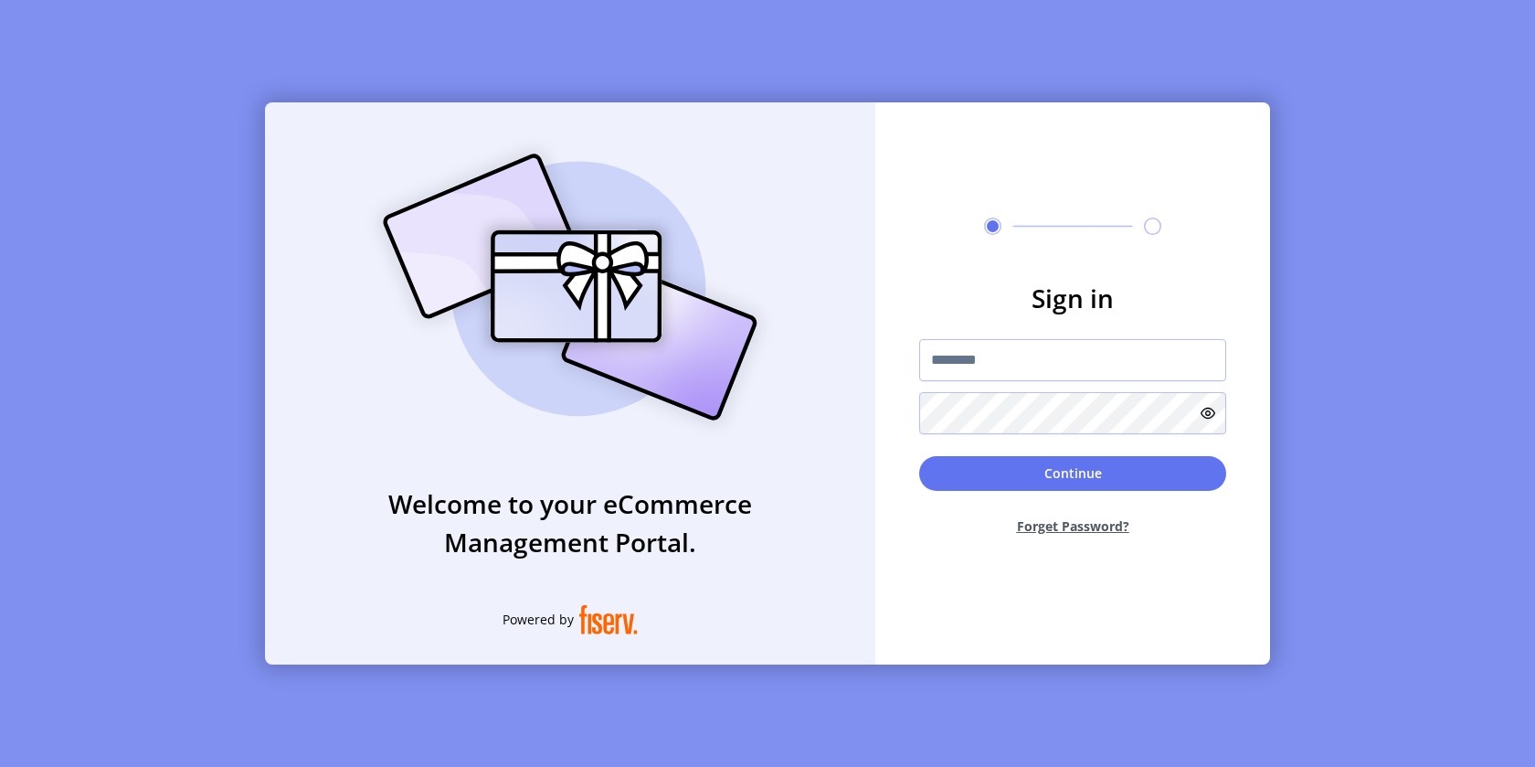 Image resolution: width=1535 pixels, height=767 pixels. What do you see at coordinates (538, 619) in the screenshot?
I see `span: Powered by` at bounding box center [538, 619].